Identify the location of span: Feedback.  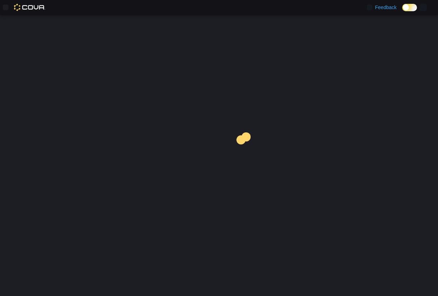
(385, 7).